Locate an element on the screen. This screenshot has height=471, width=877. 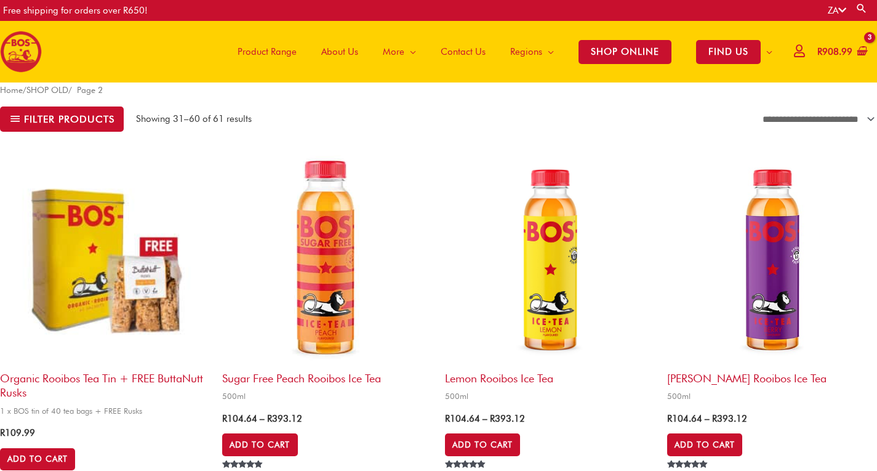
a: Select options for “Lemon Rooibos Ice Tea” is located at coordinates (482, 444).